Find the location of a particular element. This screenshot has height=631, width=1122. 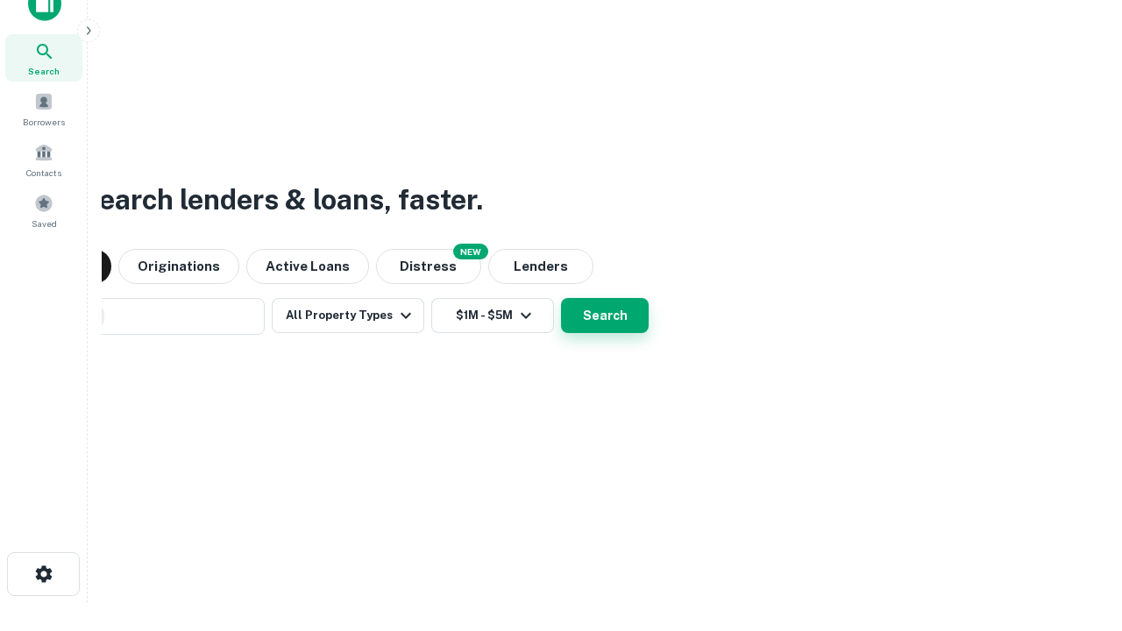

button: Active Loans is located at coordinates (308, 267).